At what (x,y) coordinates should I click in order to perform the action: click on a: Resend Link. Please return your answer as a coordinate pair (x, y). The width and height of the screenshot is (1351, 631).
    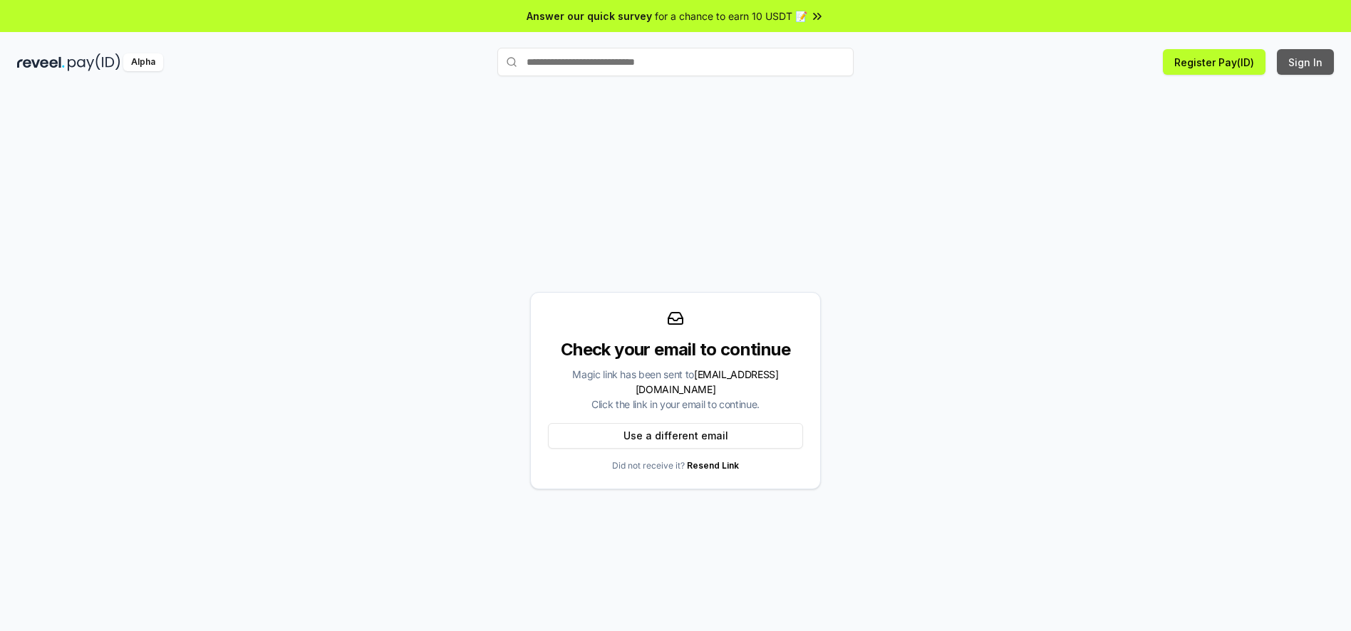
    Looking at the image, I should click on (713, 465).